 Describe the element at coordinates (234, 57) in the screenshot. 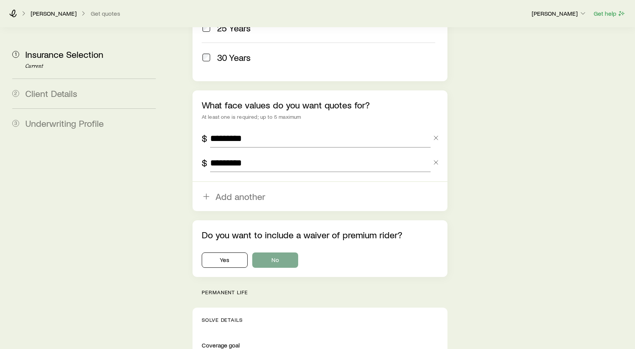

I see `span: 30 Years` at that location.